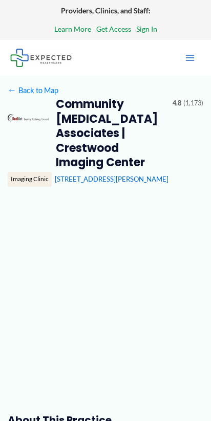  Describe the element at coordinates (177, 103) in the screenshot. I see `span: 4.8` at that location.